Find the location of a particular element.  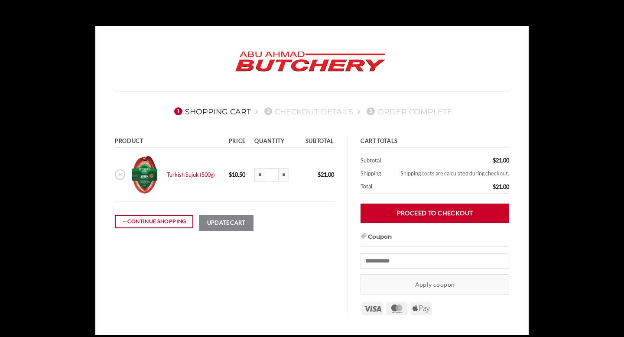

th: Cart totals is located at coordinates (435, 142).